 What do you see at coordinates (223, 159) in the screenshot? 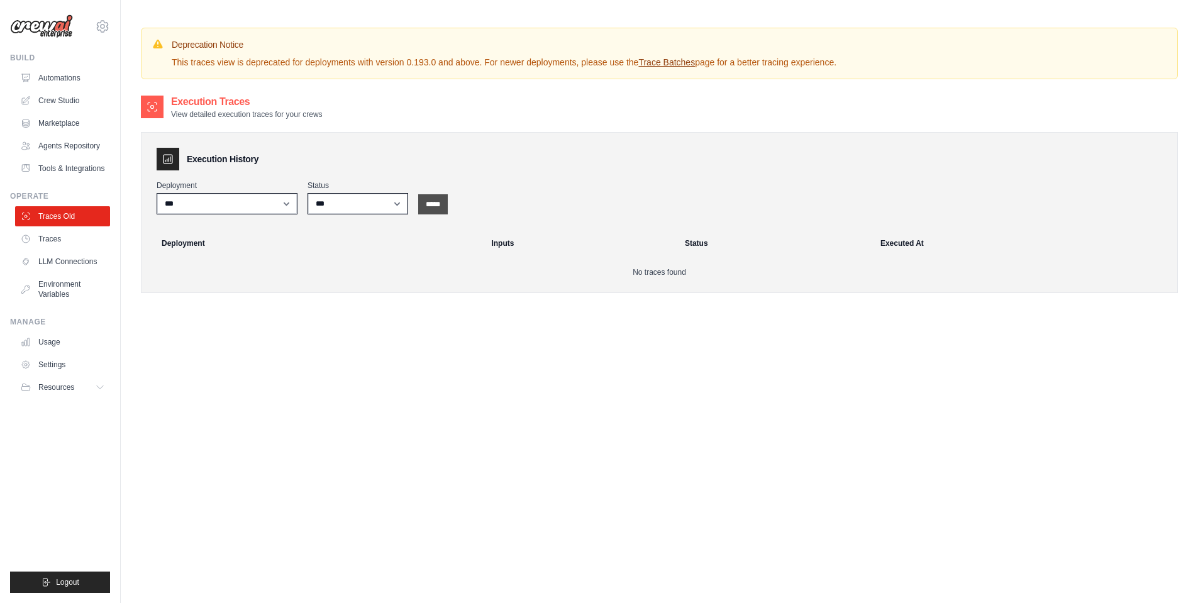
I see `h3: Execution History` at bounding box center [223, 159].